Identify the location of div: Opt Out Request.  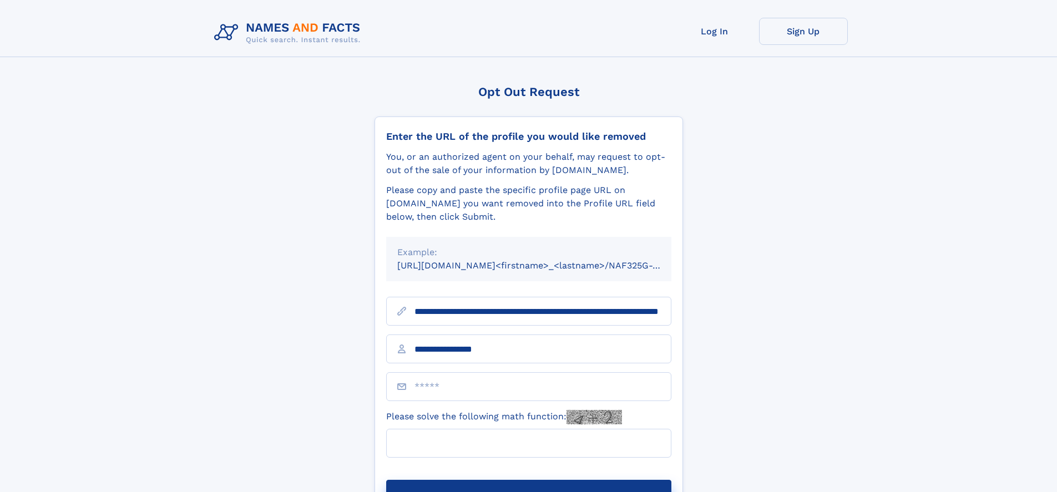
(529, 92).